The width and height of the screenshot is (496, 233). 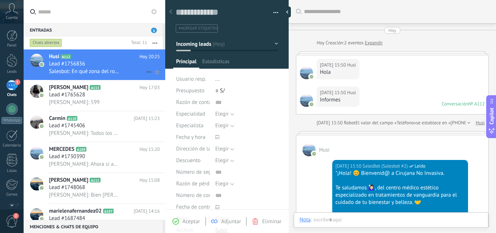 I want to click on span: Número de contrato, so click(x=199, y=195).